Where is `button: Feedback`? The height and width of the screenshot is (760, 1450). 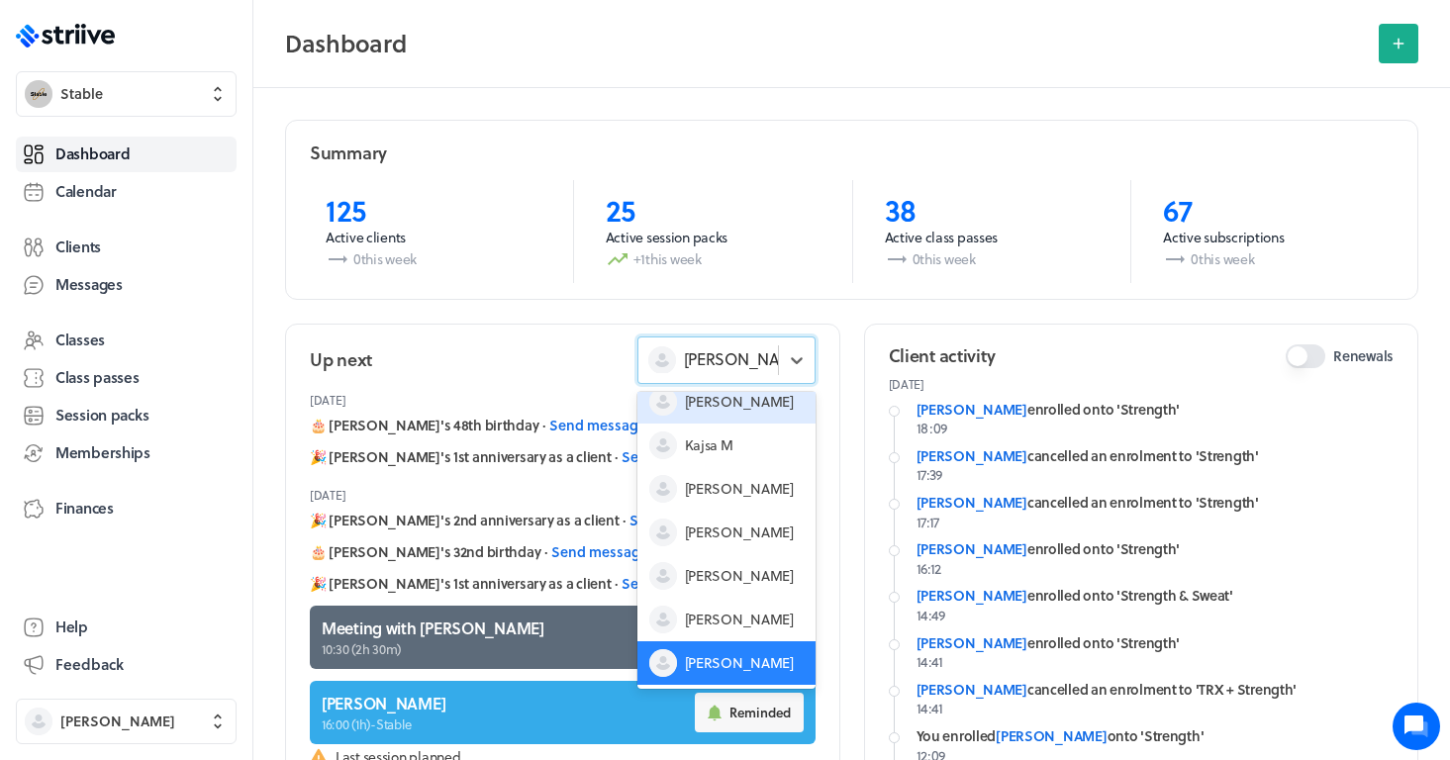
button: Feedback is located at coordinates (126, 665).